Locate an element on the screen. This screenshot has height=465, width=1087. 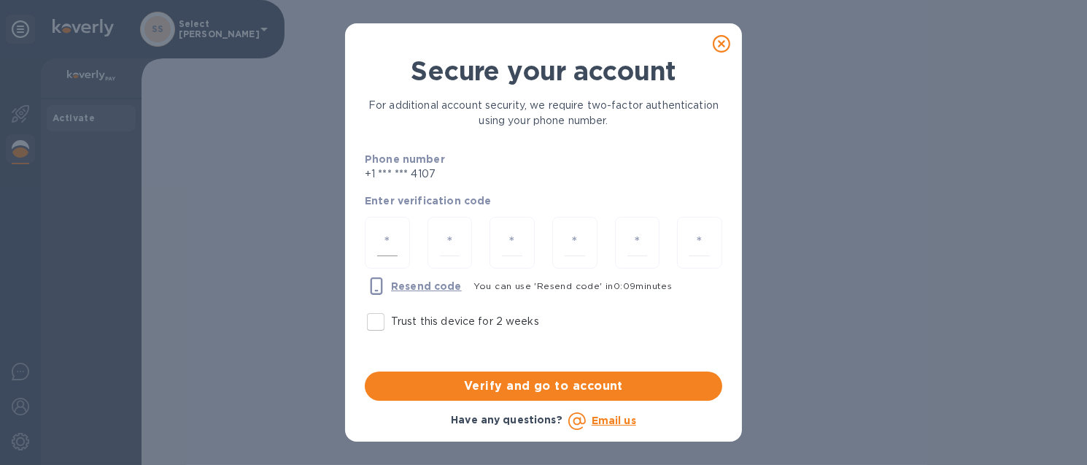
a: Email us is located at coordinates (613, 420).